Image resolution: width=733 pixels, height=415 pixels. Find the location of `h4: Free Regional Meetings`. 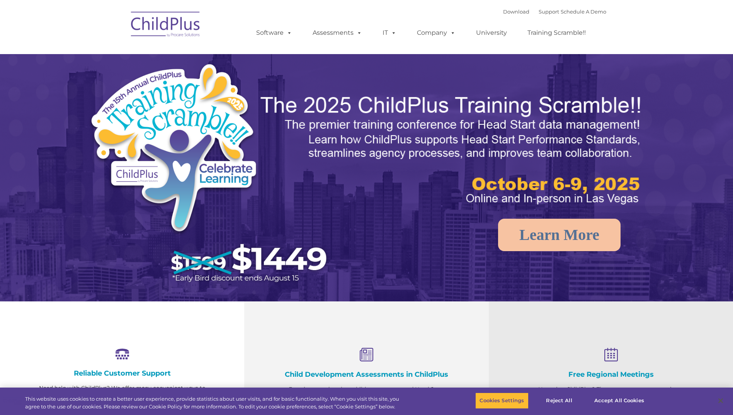

h4: Free Regional Meetings is located at coordinates (611, 374).